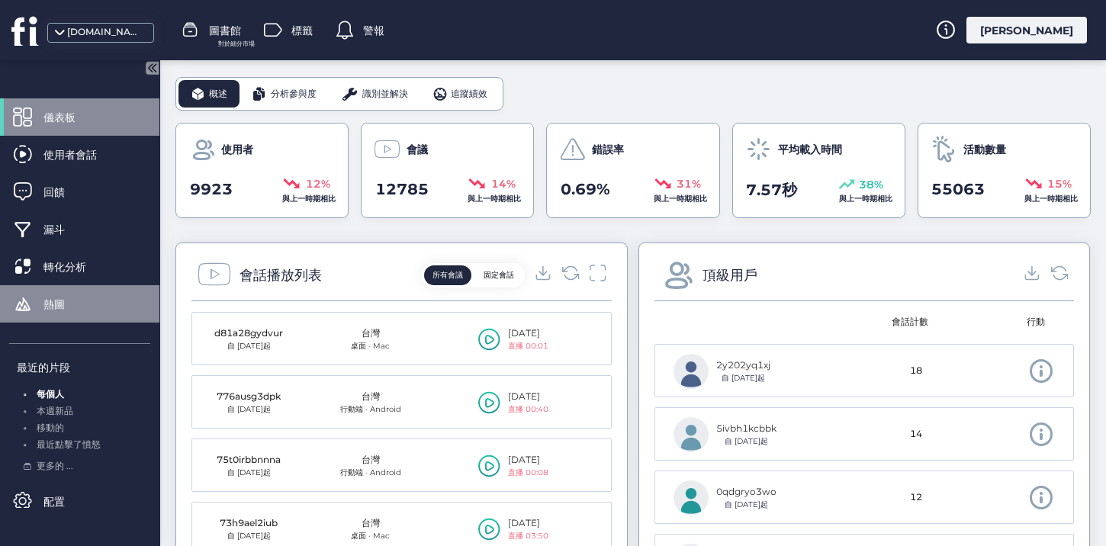  Describe the element at coordinates (302, 31) in the screenshot. I see `font: 標籤` at that location.